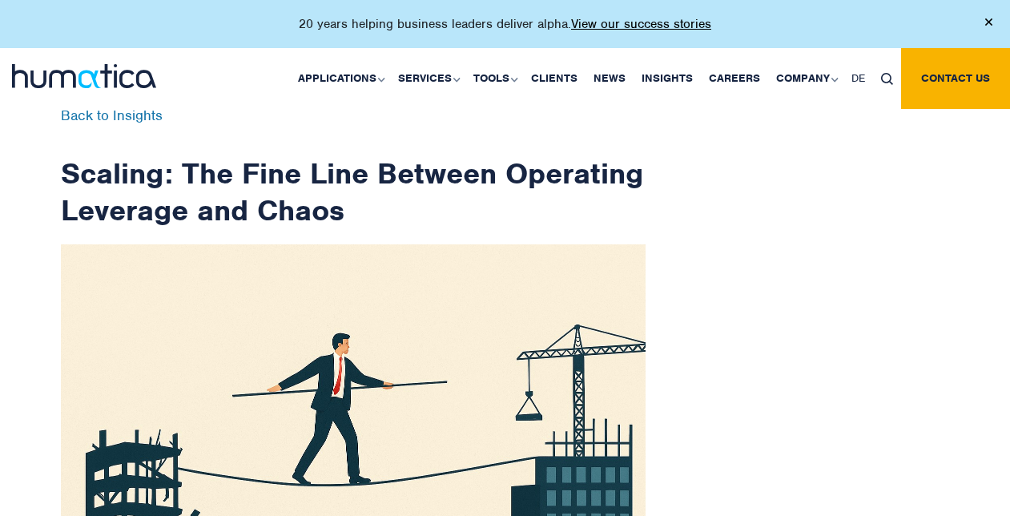 Image resolution: width=1010 pixels, height=516 pixels. What do you see at coordinates (84, 76) in the screenshot?
I see `img: logo` at bounding box center [84, 76].